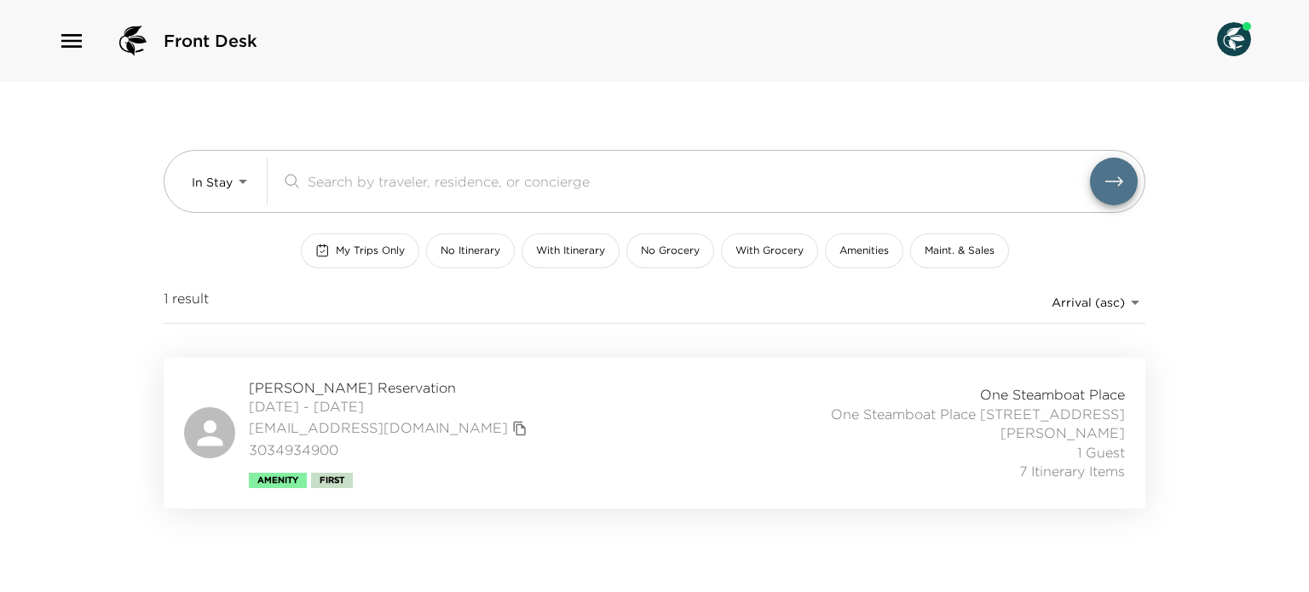  Describe the element at coordinates (864, 251) in the screenshot. I see `span: Amenities` at that location.